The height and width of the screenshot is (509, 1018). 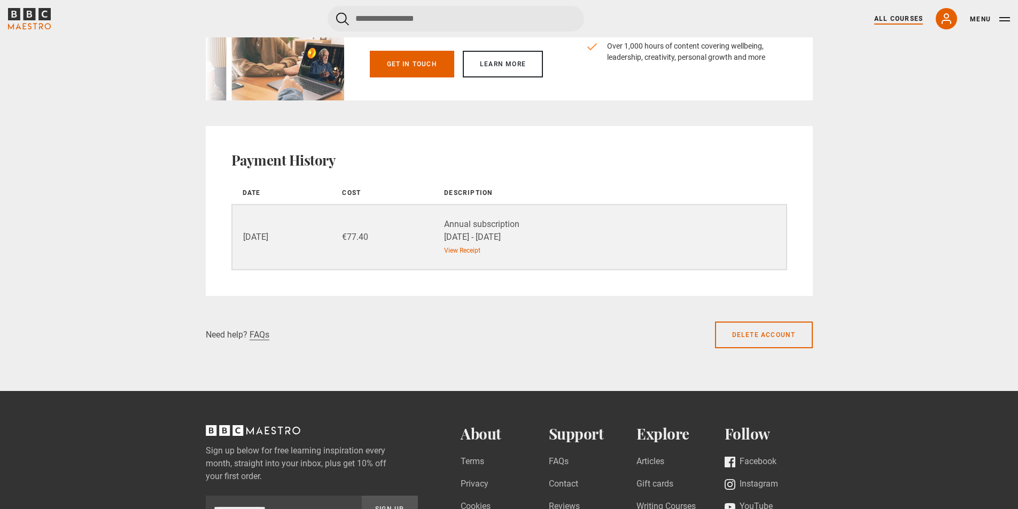 I want to click on th: Cost, so click(x=381, y=193).